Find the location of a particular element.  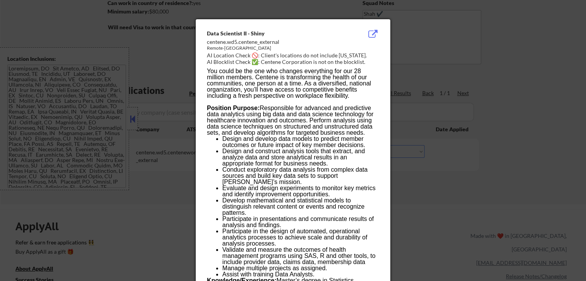

div: Data Scientist II - Shiny is located at coordinates (273, 34).